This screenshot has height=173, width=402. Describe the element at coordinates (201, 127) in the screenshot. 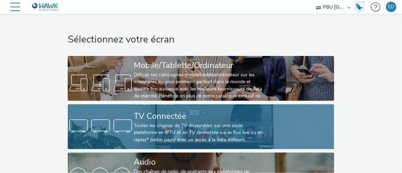

I see `a: TV ConnectéeToutes les chaines de TV disponibles sur une seule plateforme en IPTV et en TV connec...` at that location.